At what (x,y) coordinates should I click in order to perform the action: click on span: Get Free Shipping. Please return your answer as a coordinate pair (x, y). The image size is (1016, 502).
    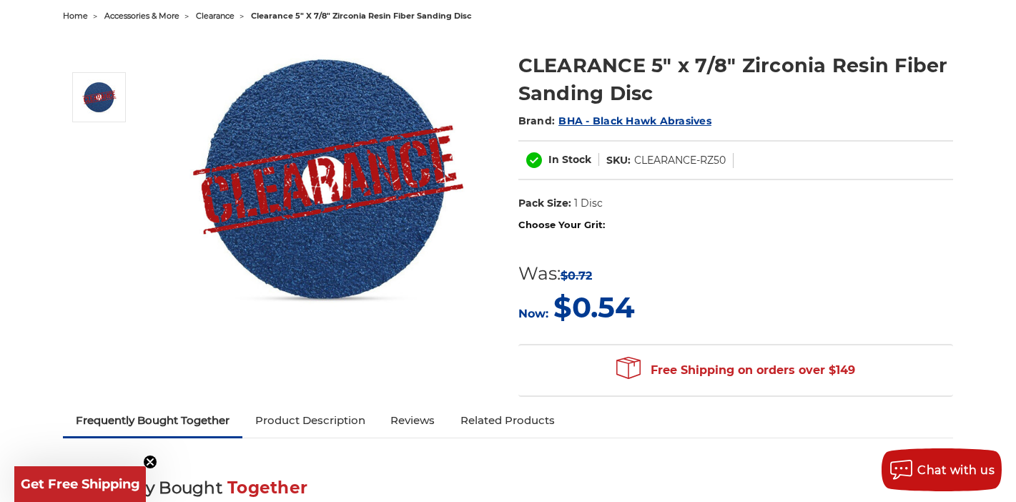
    Looking at the image, I should click on (80, 484).